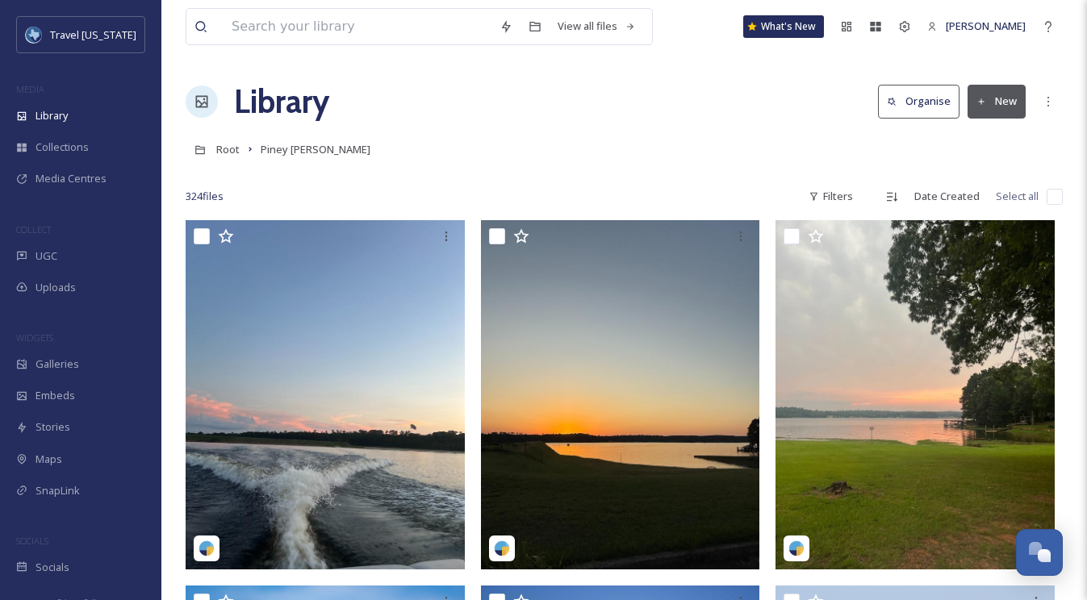  What do you see at coordinates (57, 364) in the screenshot?
I see `span: Galleries` at bounding box center [57, 364].